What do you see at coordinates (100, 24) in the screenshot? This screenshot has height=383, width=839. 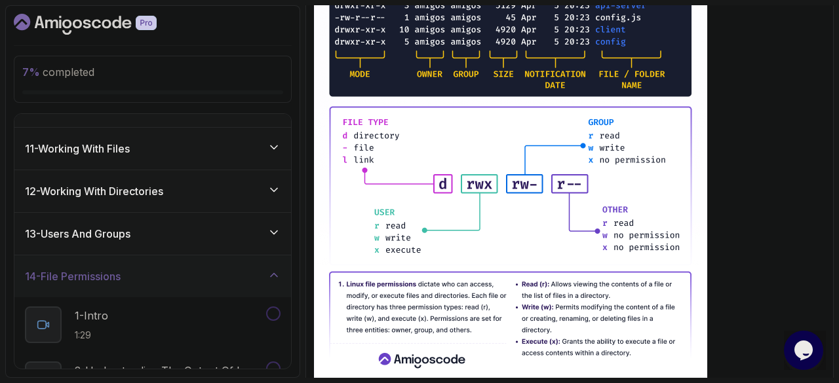 I see `a: Dashboard` at bounding box center [100, 24].